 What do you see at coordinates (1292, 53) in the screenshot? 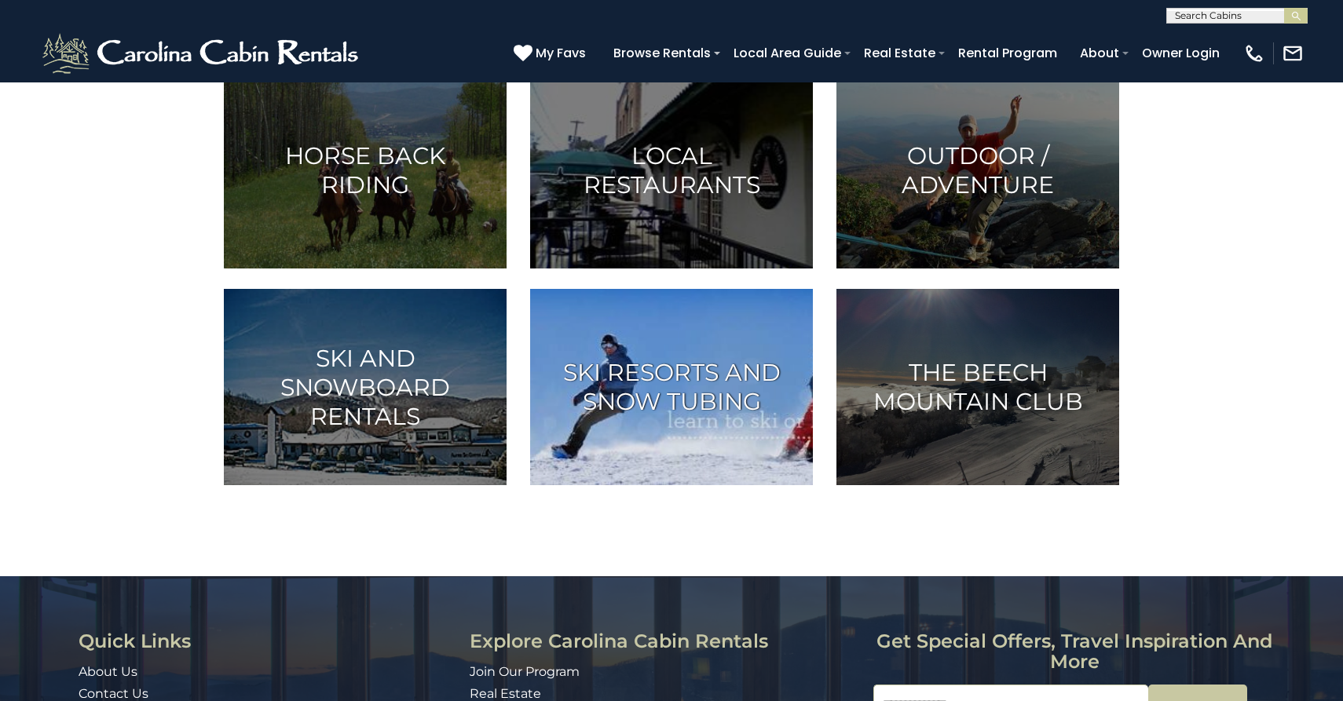
I see `img: mail-regular-white.png` at bounding box center [1292, 53].